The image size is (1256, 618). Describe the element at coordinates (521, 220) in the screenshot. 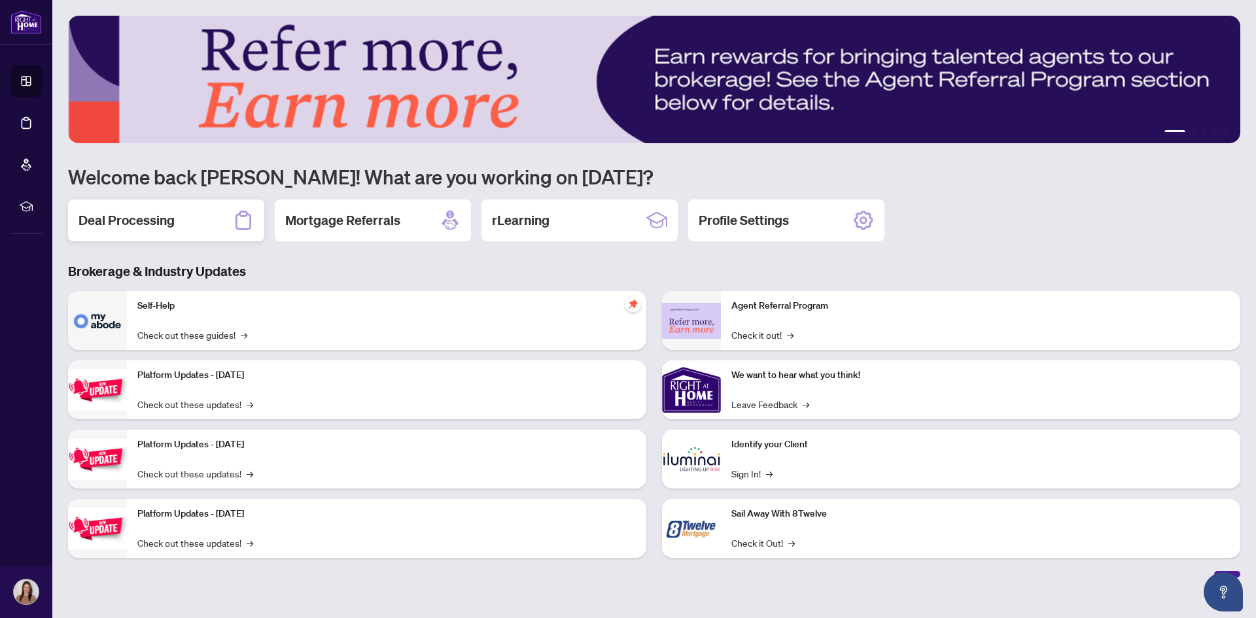

I see `h2: rLearning` at that location.